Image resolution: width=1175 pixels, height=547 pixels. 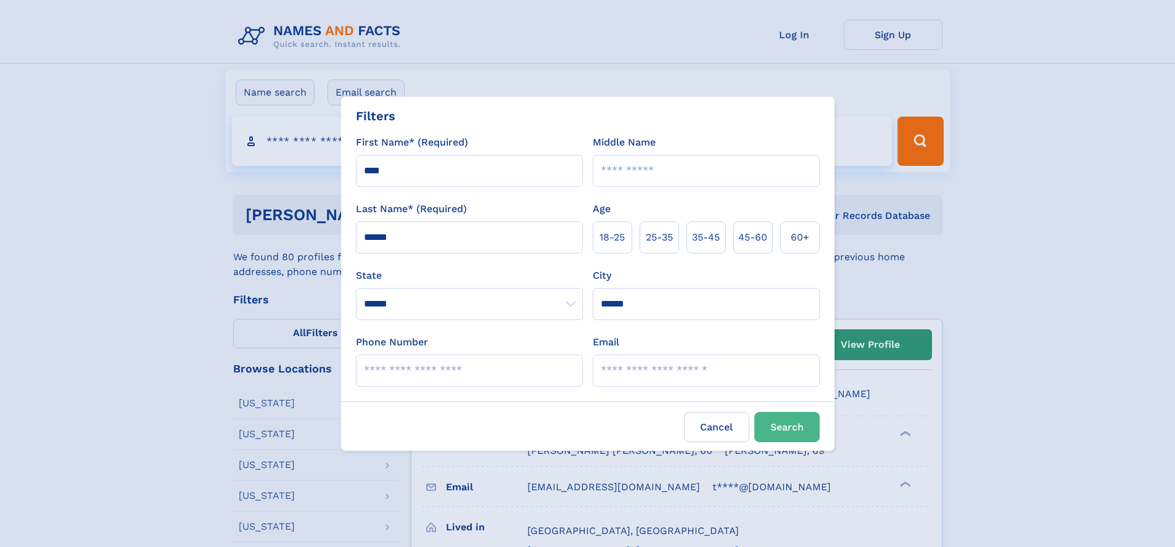 What do you see at coordinates (412, 143) in the screenshot?
I see `label: First Name* (Required)` at bounding box center [412, 143].